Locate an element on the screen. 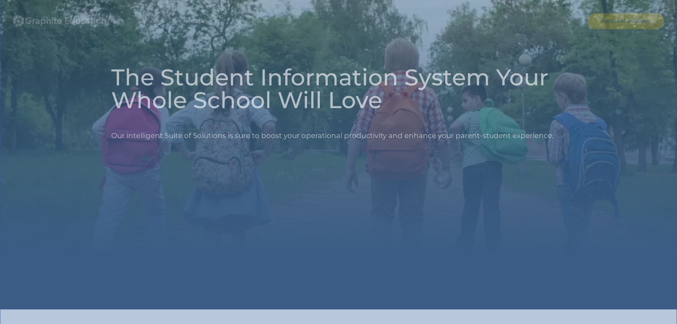 The image size is (677, 324). a: Request A Demo is located at coordinates (626, 21).